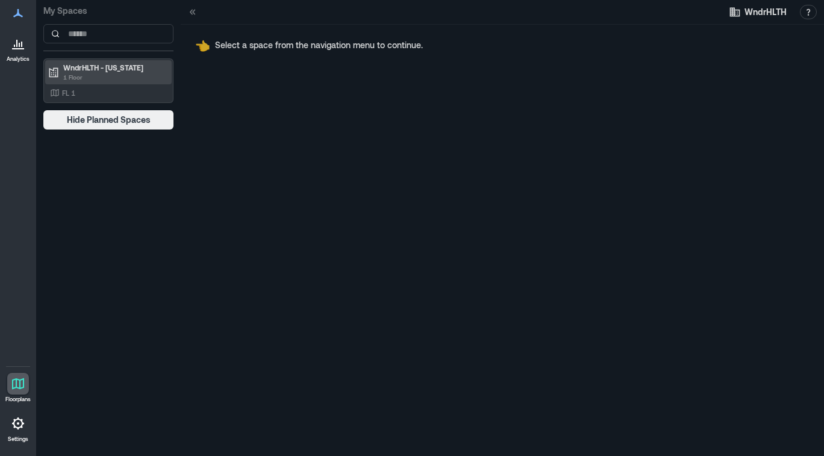  Describe the element at coordinates (108, 120) in the screenshot. I see `button: Hide Planned Spaces` at that location.